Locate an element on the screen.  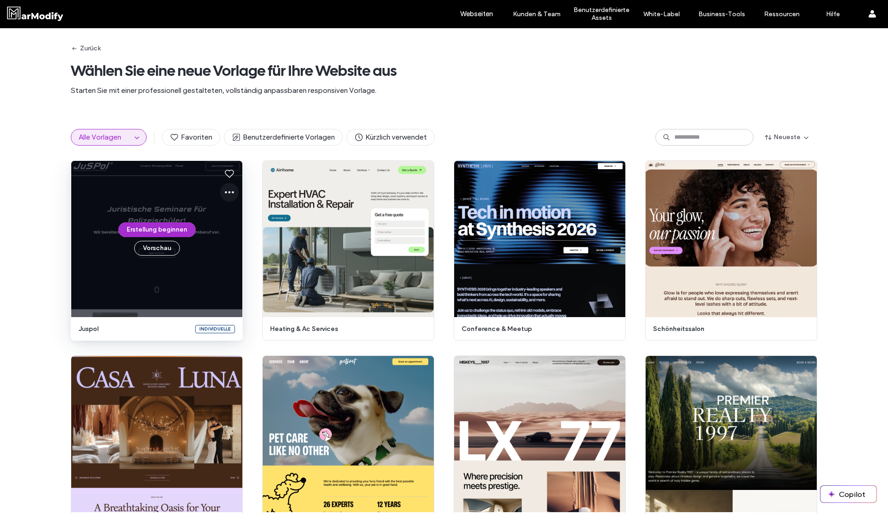
button: Vorschau is located at coordinates (157, 248).